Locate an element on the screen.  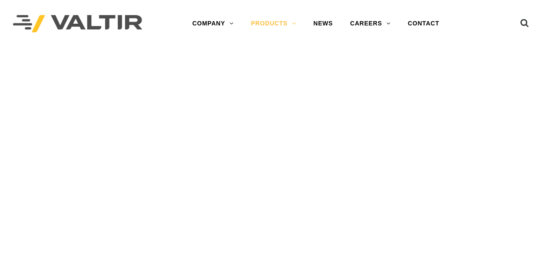
a: CONTACT is located at coordinates (424, 24).